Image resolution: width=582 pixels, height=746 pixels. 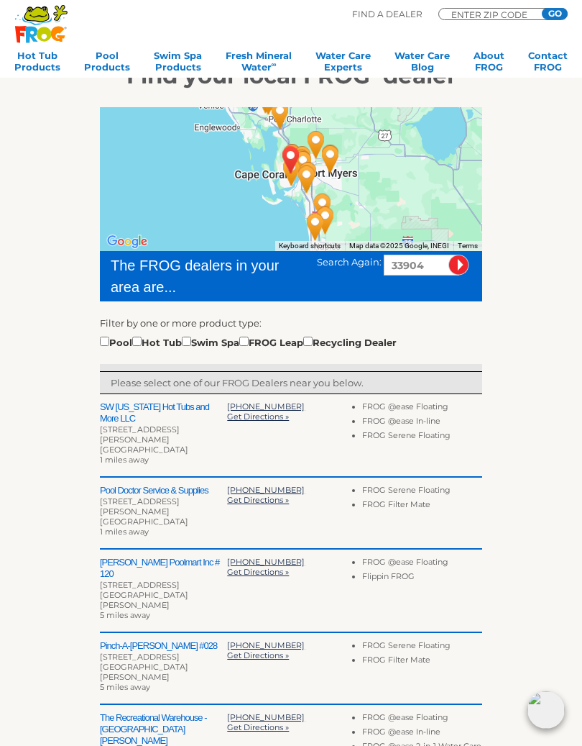 What do you see at coordinates (303, 165) in the screenshot?
I see `div: Advance Solar & Spa, Inc. - Corporate - 6 miles away.` at bounding box center [303, 165].